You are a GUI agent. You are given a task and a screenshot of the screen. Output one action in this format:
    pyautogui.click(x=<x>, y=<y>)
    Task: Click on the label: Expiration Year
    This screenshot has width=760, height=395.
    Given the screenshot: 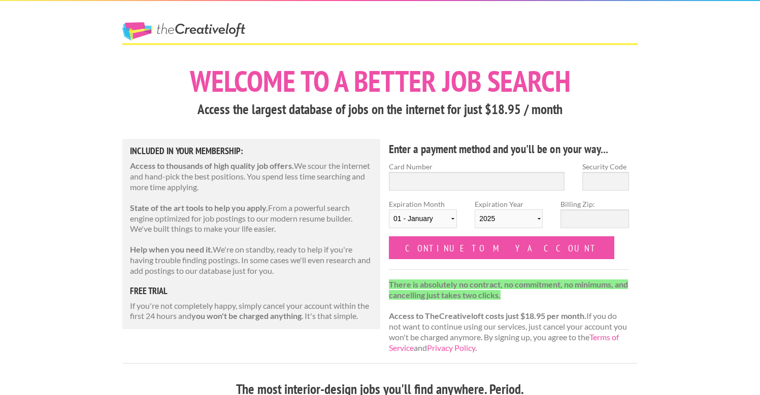 What is the action you would take?
    pyautogui.click(x=509, y=218)
    